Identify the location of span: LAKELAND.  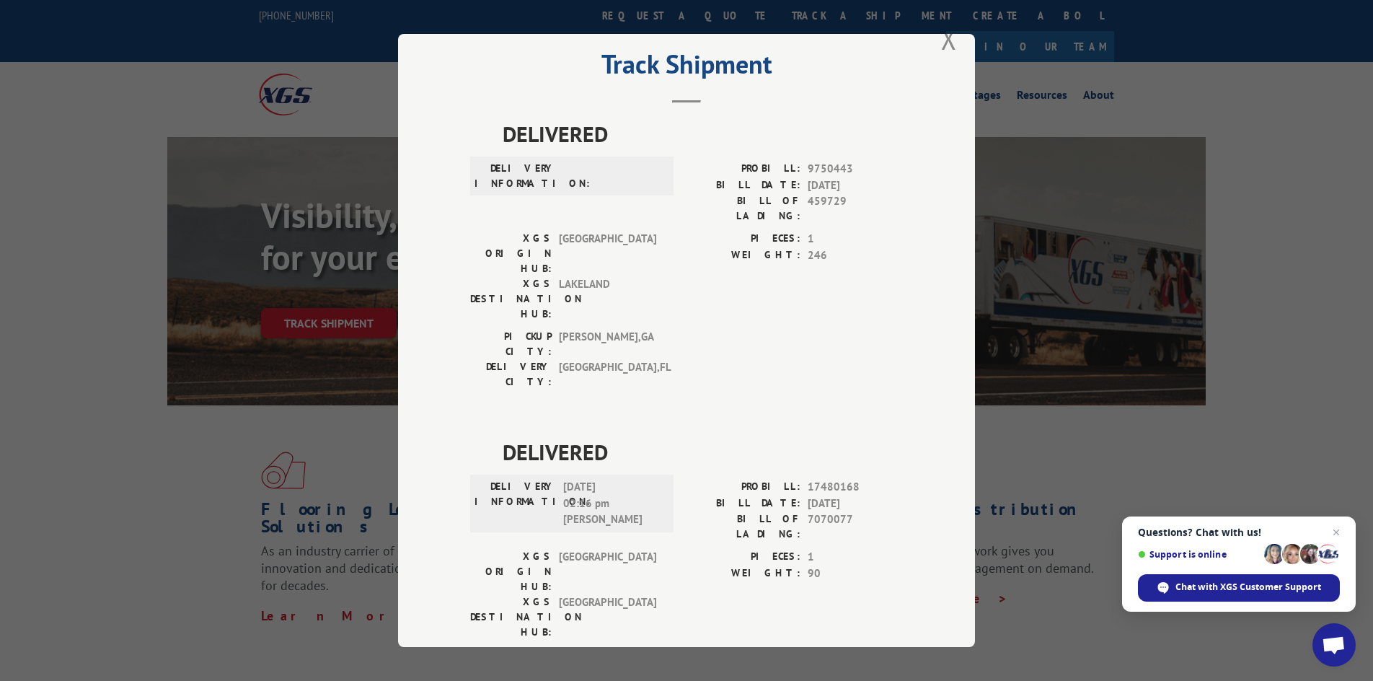
(607, 299).